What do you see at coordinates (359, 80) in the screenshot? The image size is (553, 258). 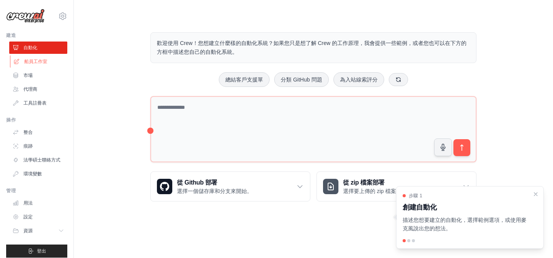 I see `font: 為入站線索評分` at bounding box center [359, 80].